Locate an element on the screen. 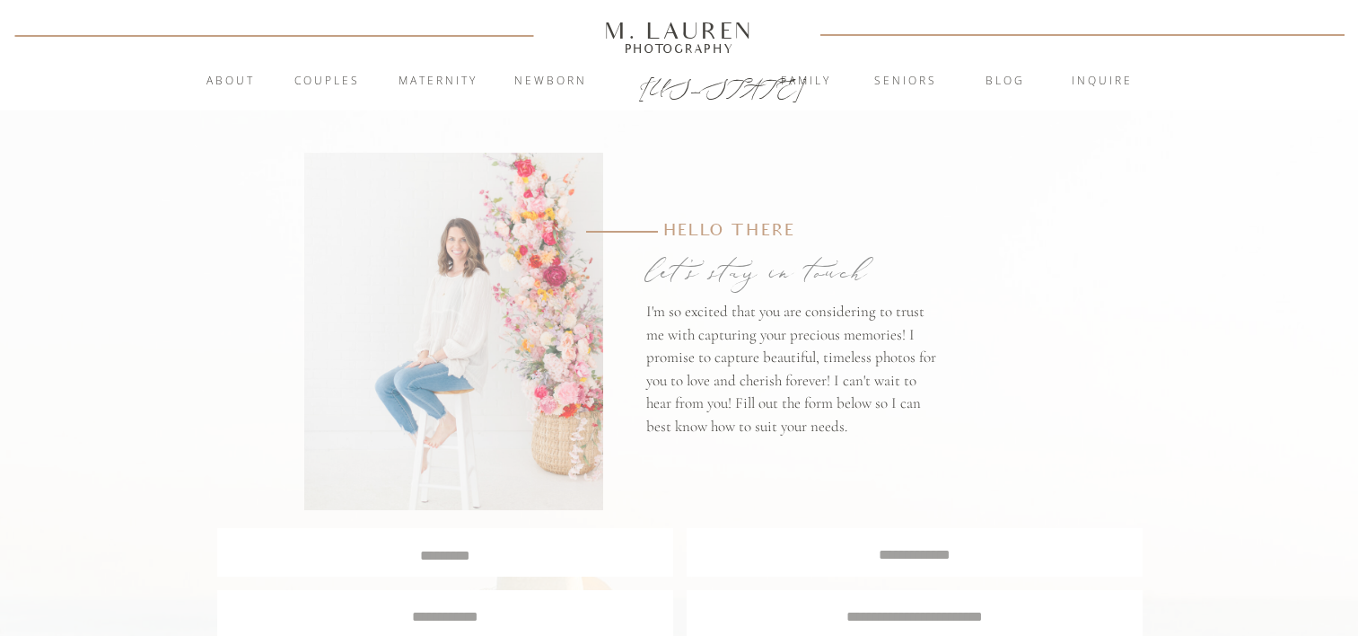 The image size is (1358, 636). nav: inquire is located at coordinates (1102, 82).